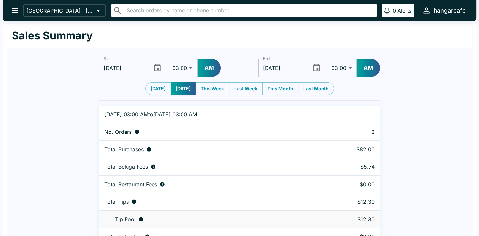  I want to click on div: Fees paid by diners to Beluga, so click(207, 167).